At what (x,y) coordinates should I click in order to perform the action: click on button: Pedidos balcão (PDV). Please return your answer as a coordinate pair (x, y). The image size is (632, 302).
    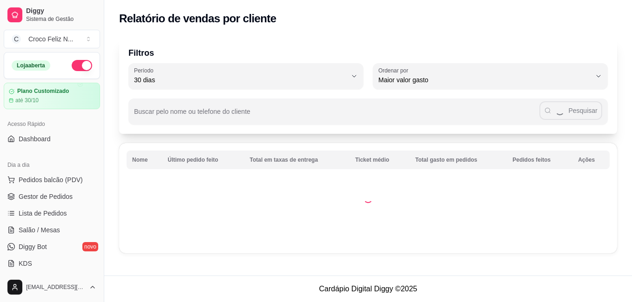
    Looking at the image, I should click on (52, 180).